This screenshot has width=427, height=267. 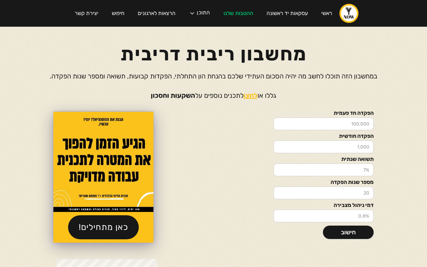 What do you see at coordinates (323, 216) in the screenshot?
I see `input: 0.8%` at bounding box center [323, 216].